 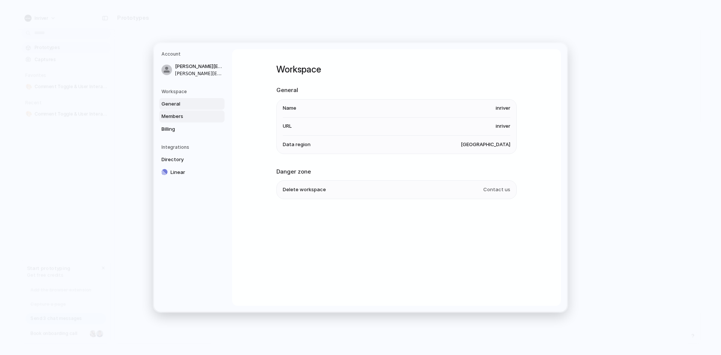 I want to click on span: Name, so click(x=290, y=108).